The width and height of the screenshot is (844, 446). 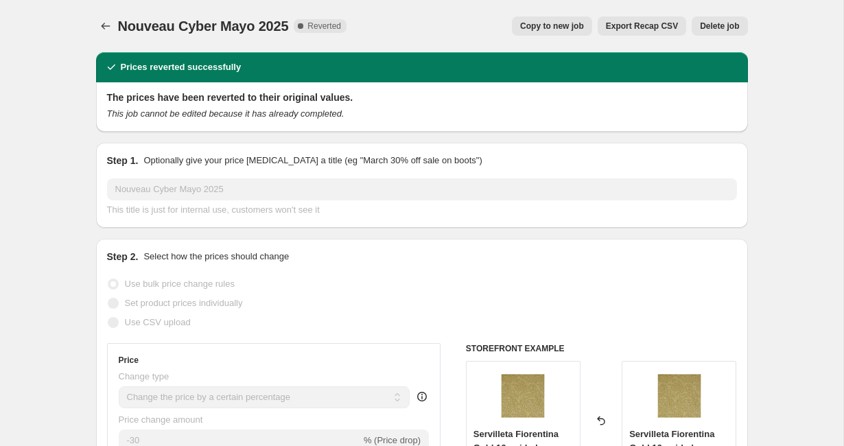 I want to click on span: Use CSV upload, so click(x=158, y=322).